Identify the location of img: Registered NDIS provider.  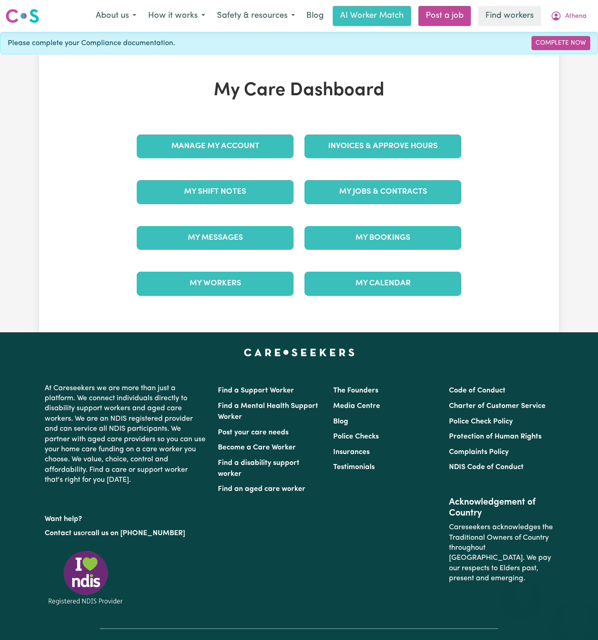
(86, 578).